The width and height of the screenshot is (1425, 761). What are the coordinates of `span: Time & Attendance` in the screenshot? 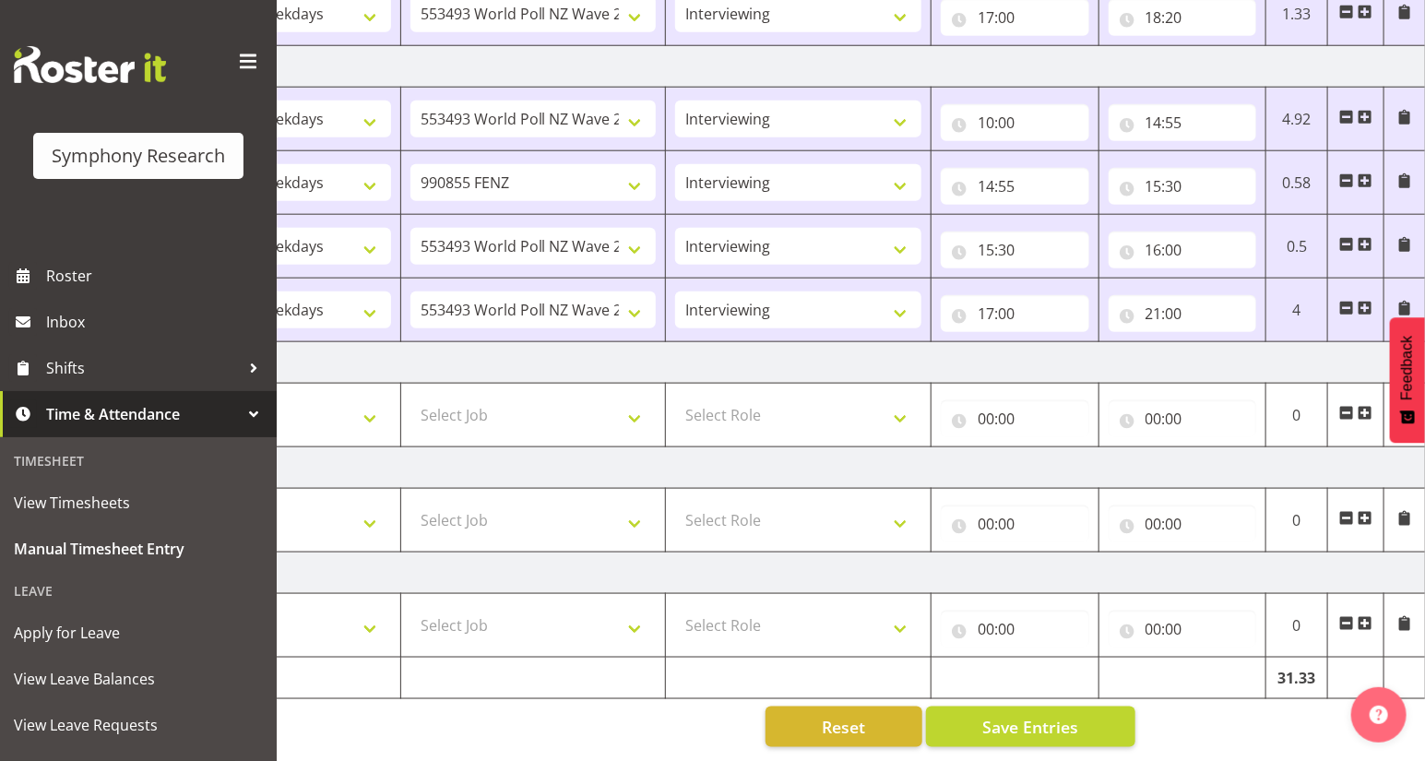 It's located at (143, 414).